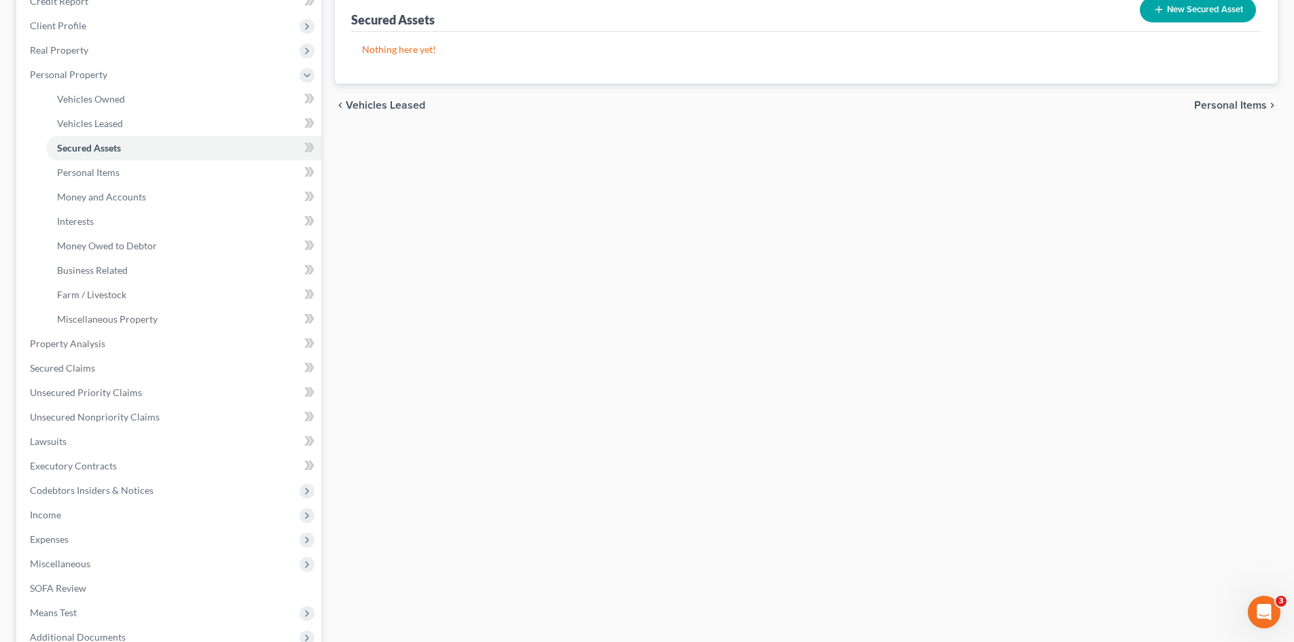  What do you see at coordinates (53, 612) in the screenshot?
I see `span: Means Test` at bounding box center [53, 612].